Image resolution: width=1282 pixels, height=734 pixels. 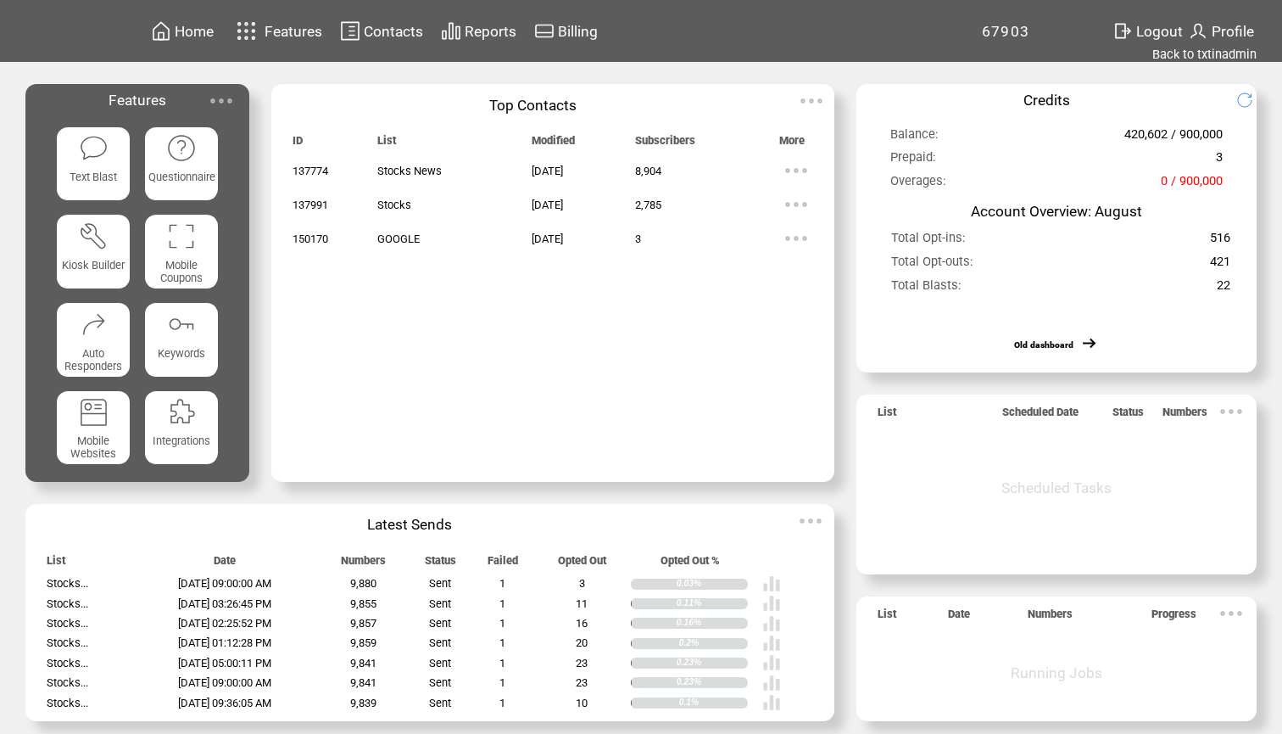 What do you see at coordinates (394, 204) in the screenshot?
I see `span: Stocks` at bounding box center [394, 204].